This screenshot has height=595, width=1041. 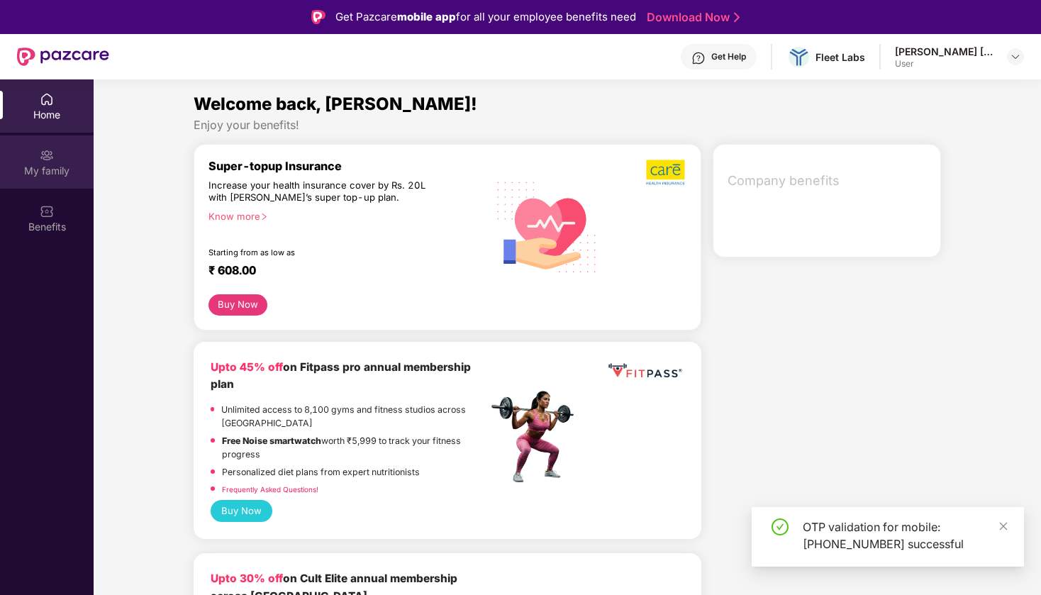 I want to click on img: b5dec4f62d2307b9de63beb79f102df3.png, so click(x=666, y=172).